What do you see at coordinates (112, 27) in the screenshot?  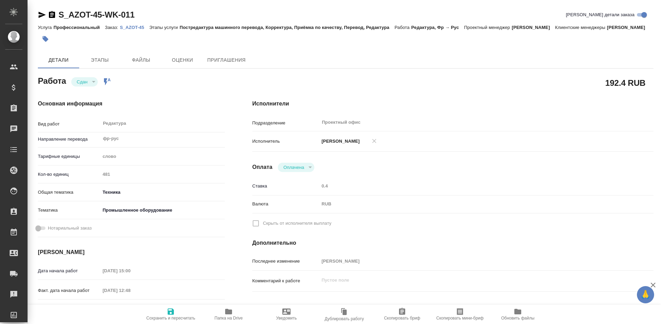 I see `p: Заказ:` at bounding box center [112, 27].